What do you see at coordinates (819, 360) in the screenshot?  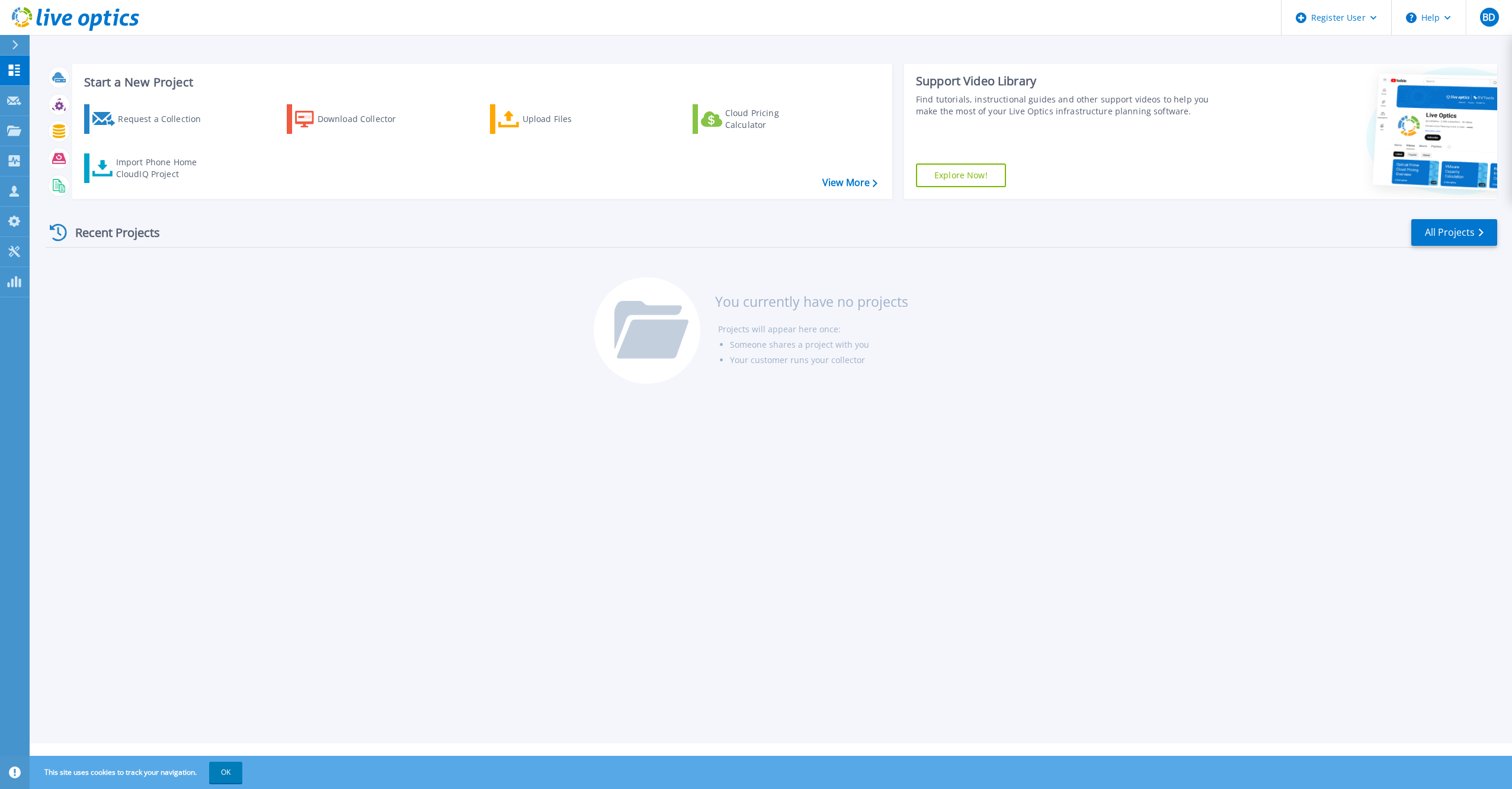 I see `li: Your customer runs your collector` at bounding box center [819, 360].